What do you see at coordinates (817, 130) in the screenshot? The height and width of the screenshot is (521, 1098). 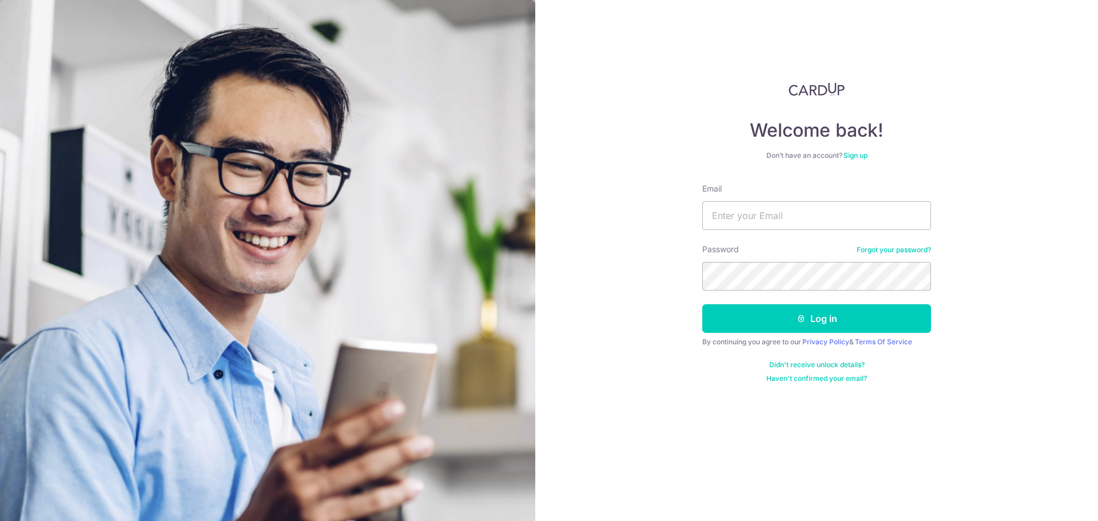 I see `h4: Welcome back!` at bounding box center [817, 130].